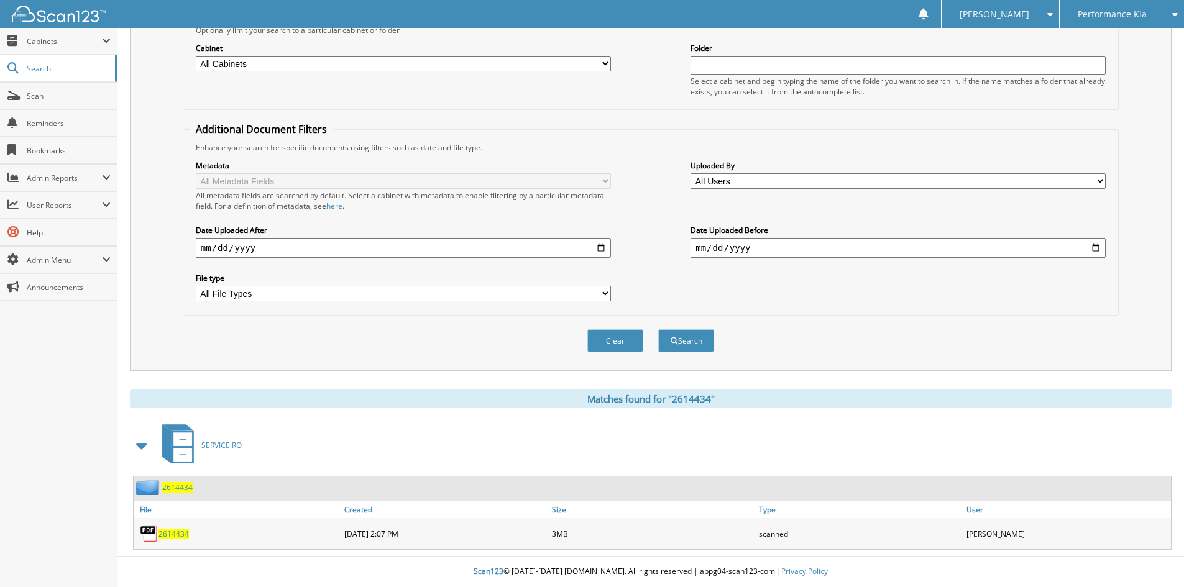  Describe the element at coordinates (68, 150) in the screenshot. I see `span: Bookmarks` at that location.